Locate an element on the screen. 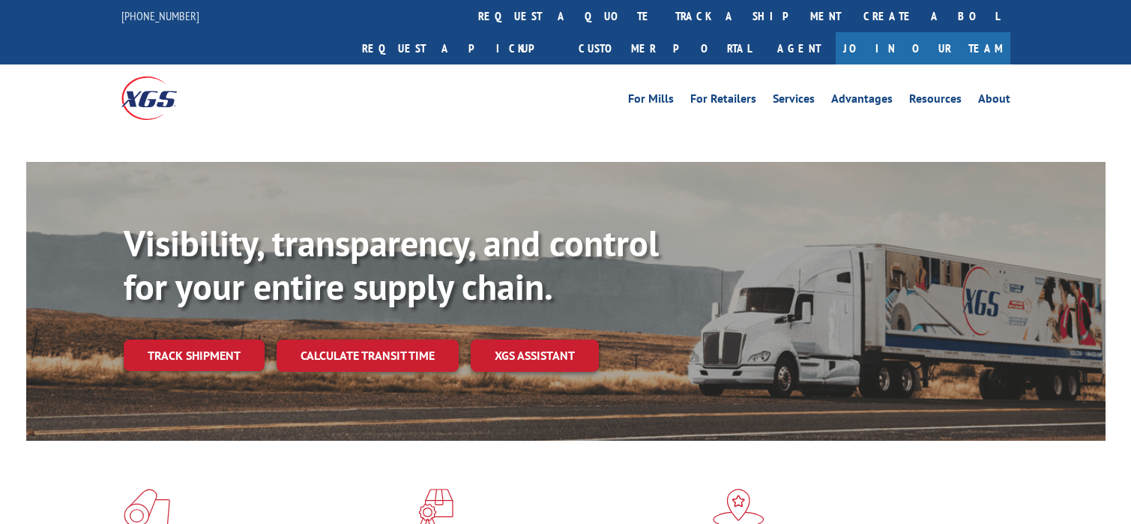 The image size is (1131, 524). b: Visibility, transparency, and control for your entire supply chain. is located at coordinates (391, 265).